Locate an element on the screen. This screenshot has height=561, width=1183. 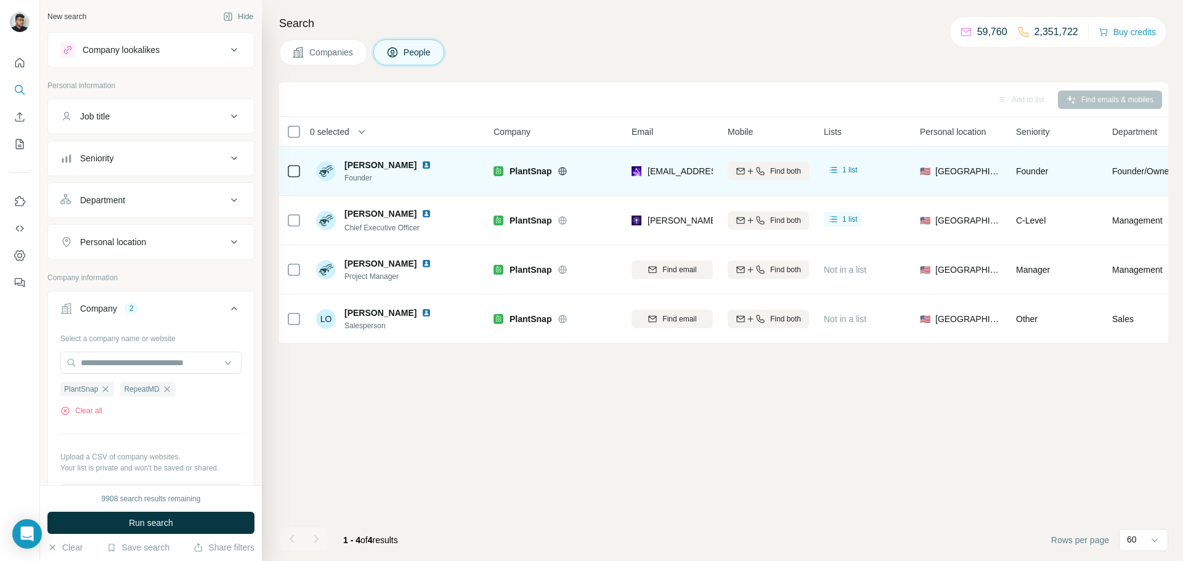
button: Use Surfe on LinkedIn is located at coordinates (20, 202).